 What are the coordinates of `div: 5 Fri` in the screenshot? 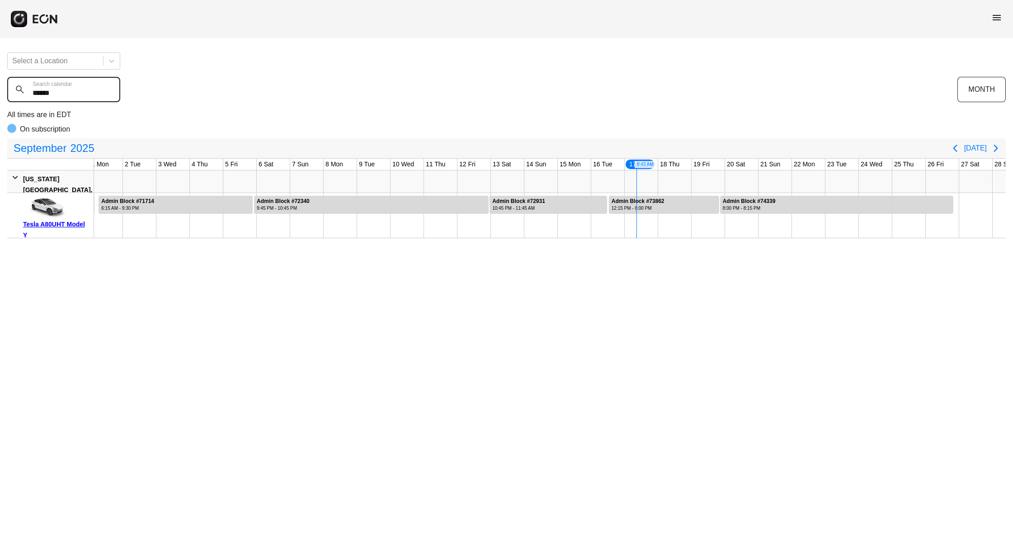 It's located at (231, 164).